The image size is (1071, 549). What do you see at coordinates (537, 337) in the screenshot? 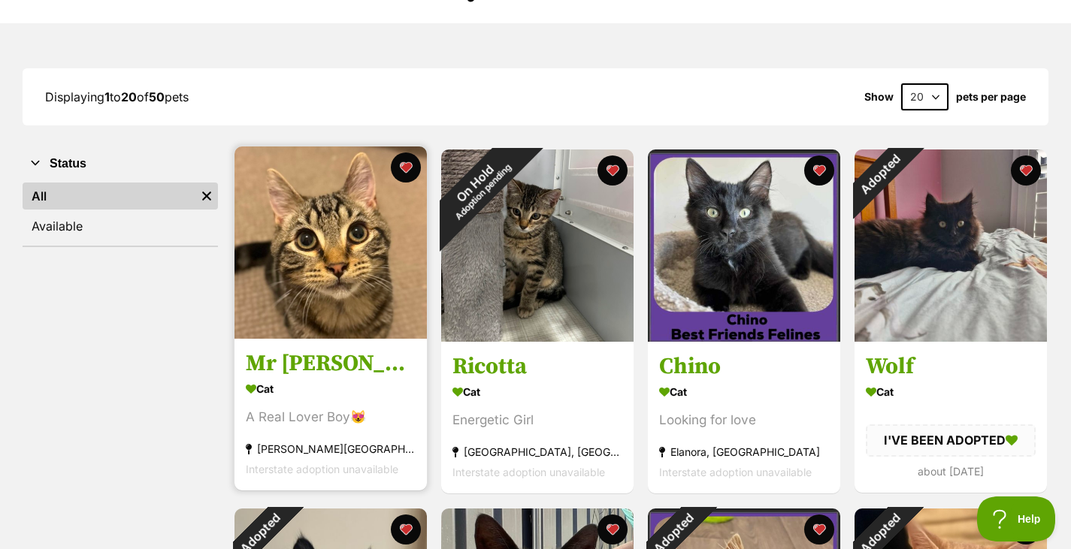
I see `a: On HoldAdoption pending` at bounding box center [537, 337].